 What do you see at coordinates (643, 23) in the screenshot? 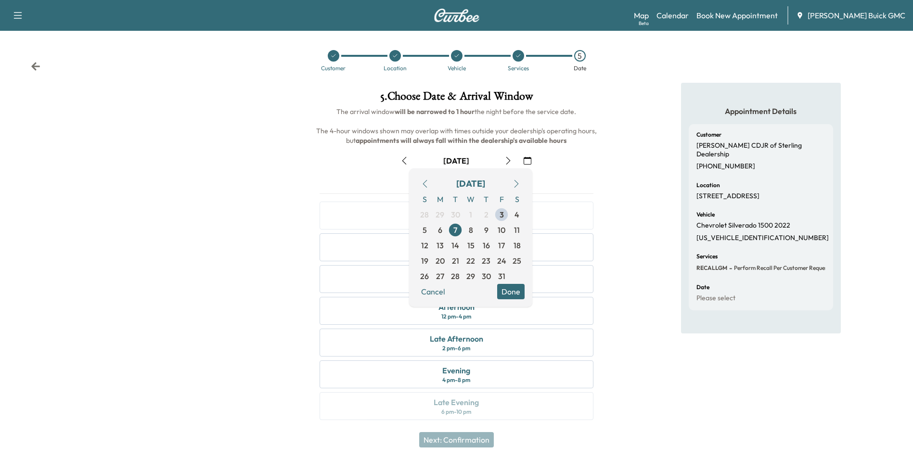
I see `div: Beta` at bounding box center [643, 23].